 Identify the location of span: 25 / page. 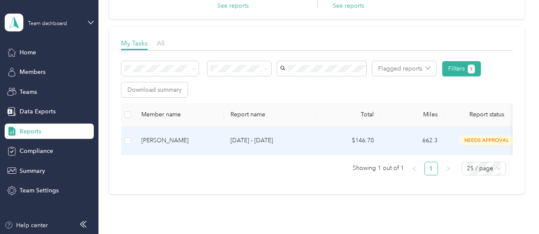
(484, 169).